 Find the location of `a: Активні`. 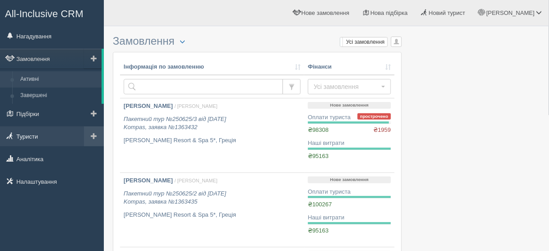

a: Активні is located at coordinates (59, 79).